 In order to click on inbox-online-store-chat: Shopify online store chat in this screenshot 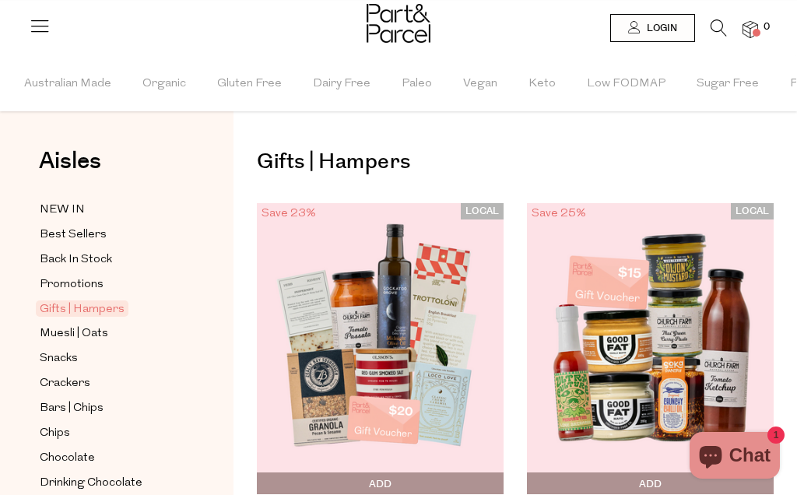, I will do `click(735, 457)`.